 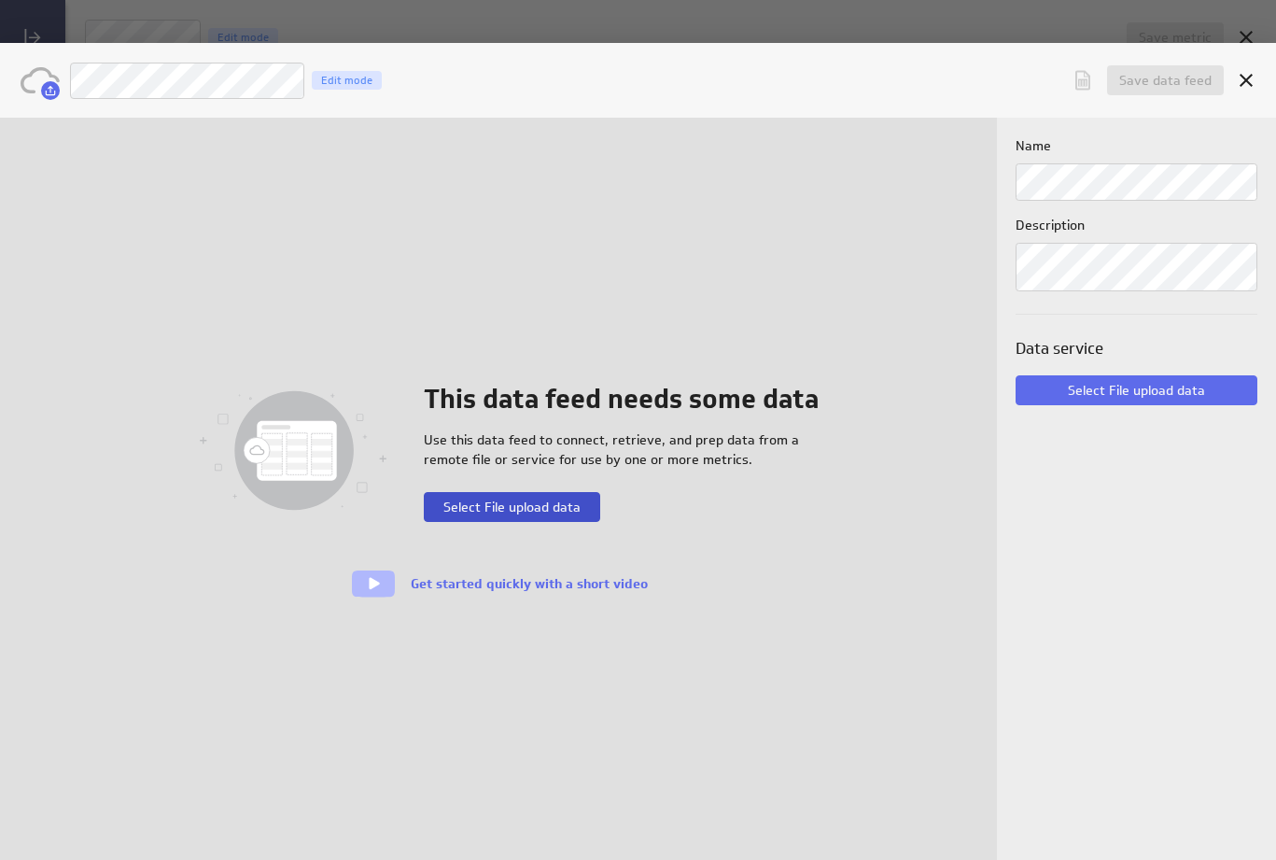 I want to click on span: Save data feed, so click(x=1165, y=80).